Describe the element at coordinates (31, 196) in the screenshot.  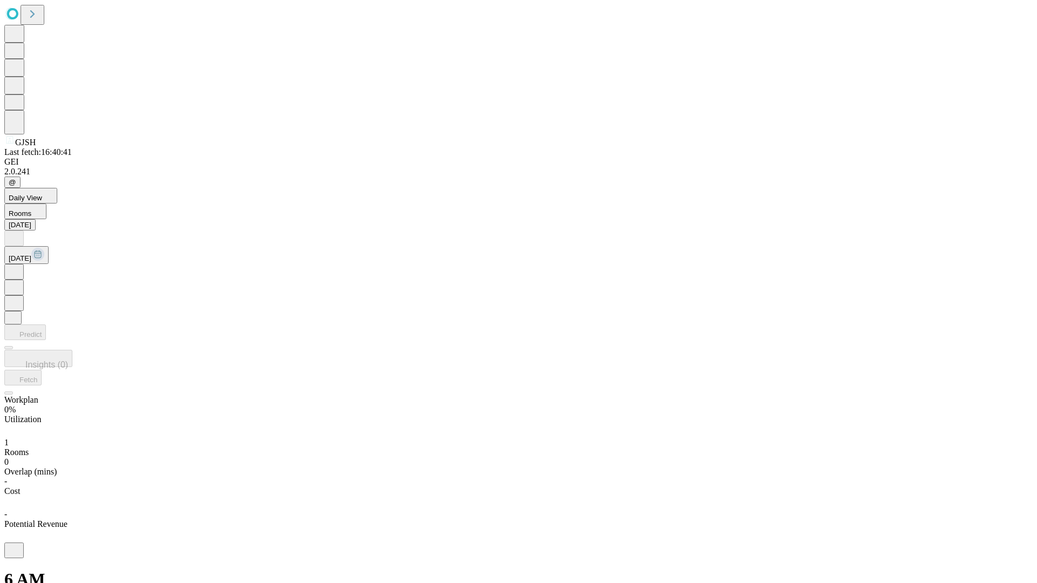
I see `button: Daily View` at that location.